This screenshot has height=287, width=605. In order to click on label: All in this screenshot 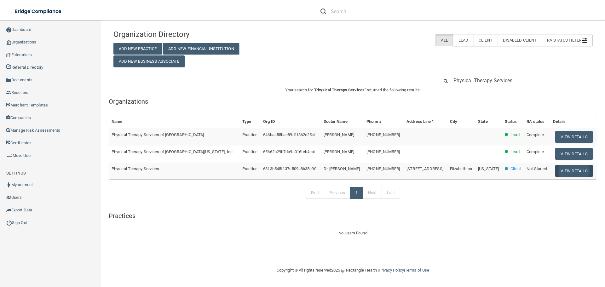, I will do `click(444, 40)`.